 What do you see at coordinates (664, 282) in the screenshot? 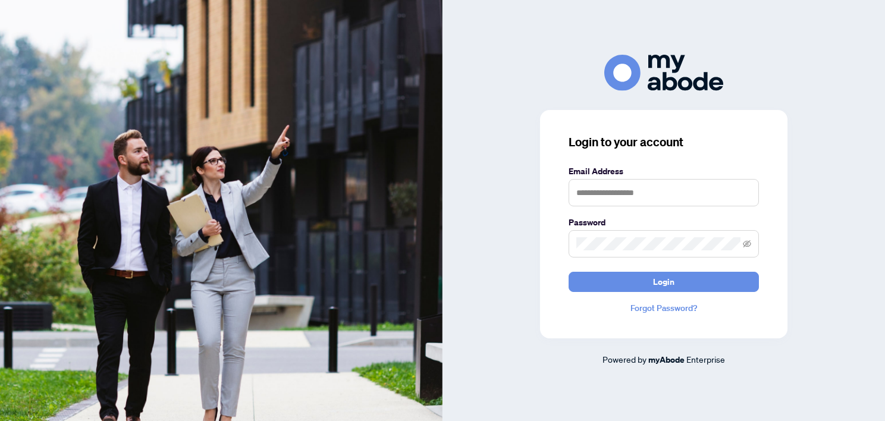
I see `span: Login` at bounding box center [664, 282].